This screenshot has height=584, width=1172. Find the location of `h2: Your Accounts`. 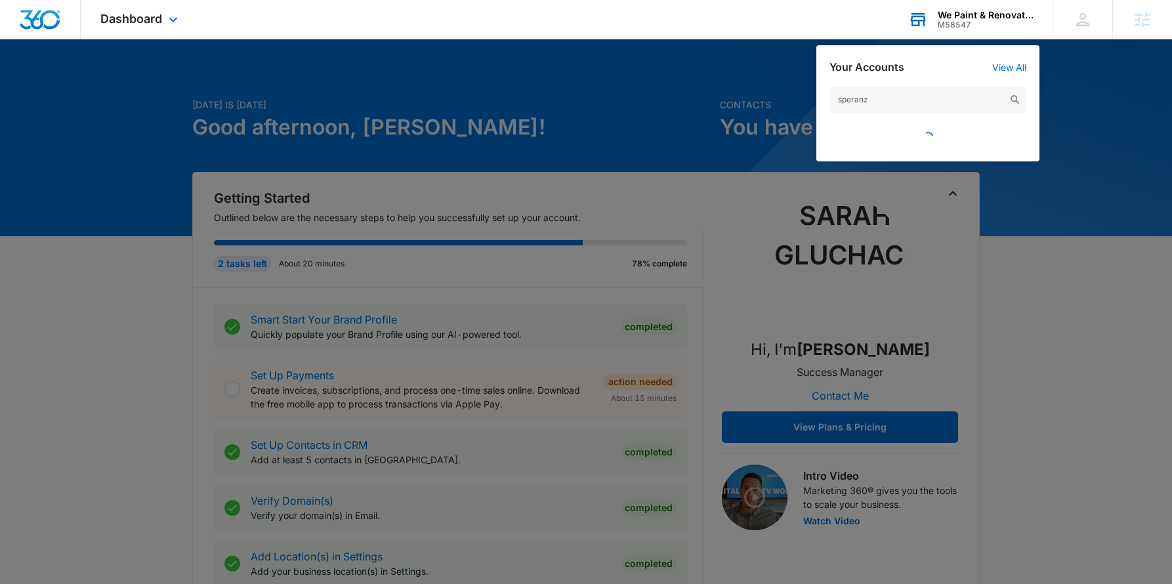

h2: Your Accounts is located at coordinates (867, 67).